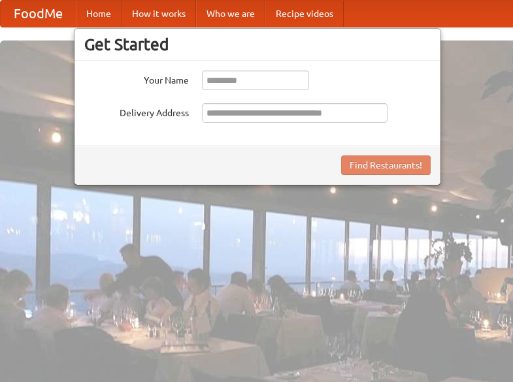  I want to click on label: Delivery Address, so click(136, 111).